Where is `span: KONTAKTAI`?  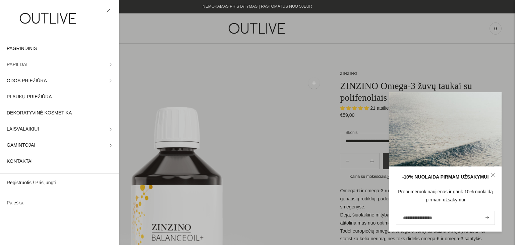 span: KONTAKTAI is located at coordinates (19, 161).